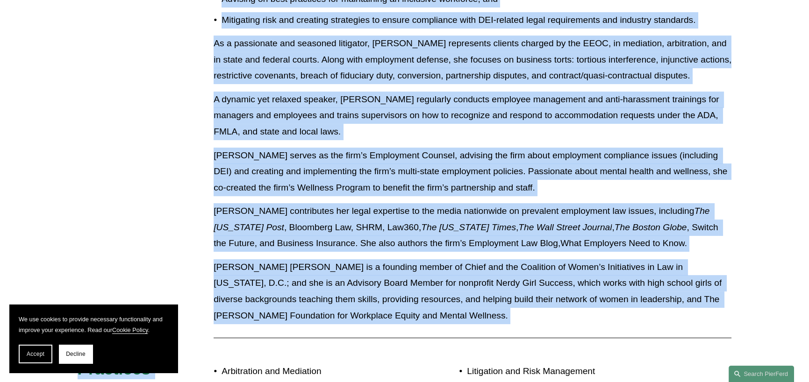 The height and width of the screenshot is (382, 809). Describe the element at coordinates (623, 243) in the screenshot. I see `a: What Employers Need to Know` at that location.